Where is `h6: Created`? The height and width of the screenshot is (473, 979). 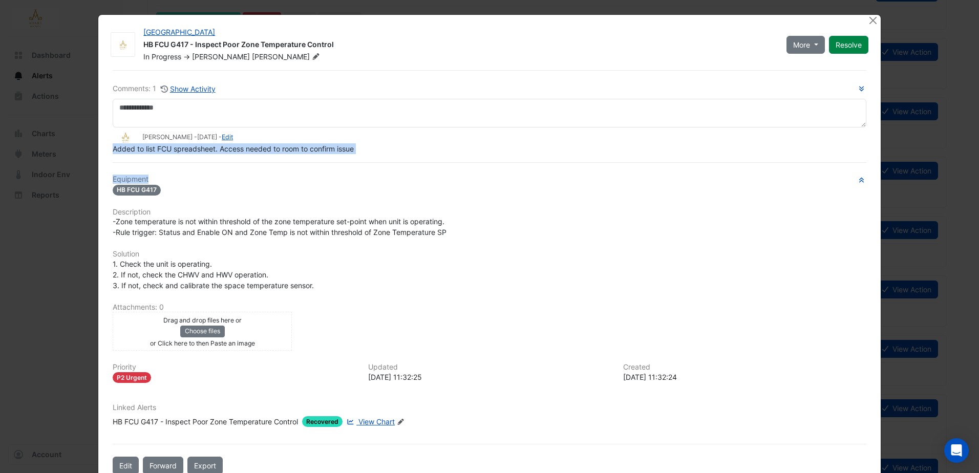 h6: Created is located at coordinates (745, 367).